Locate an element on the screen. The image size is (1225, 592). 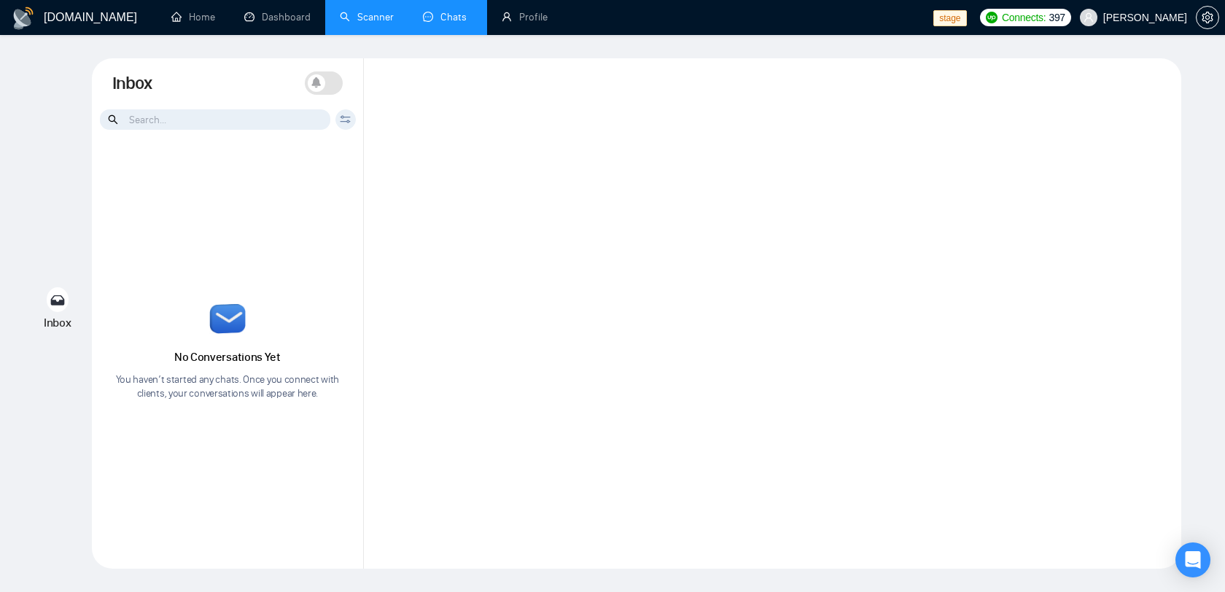
input: Search... is located at coordinates (215, 120).